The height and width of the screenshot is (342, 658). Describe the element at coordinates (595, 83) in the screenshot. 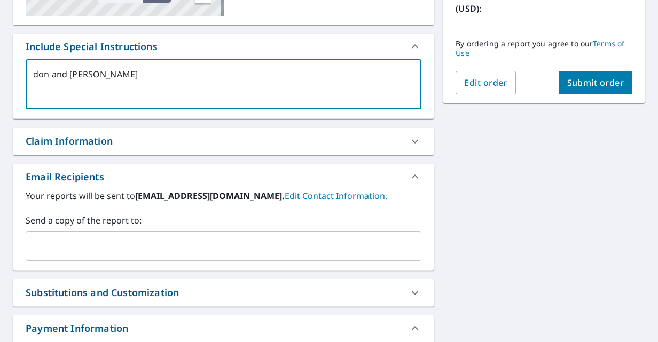

I see `button: Submit order` at that location.